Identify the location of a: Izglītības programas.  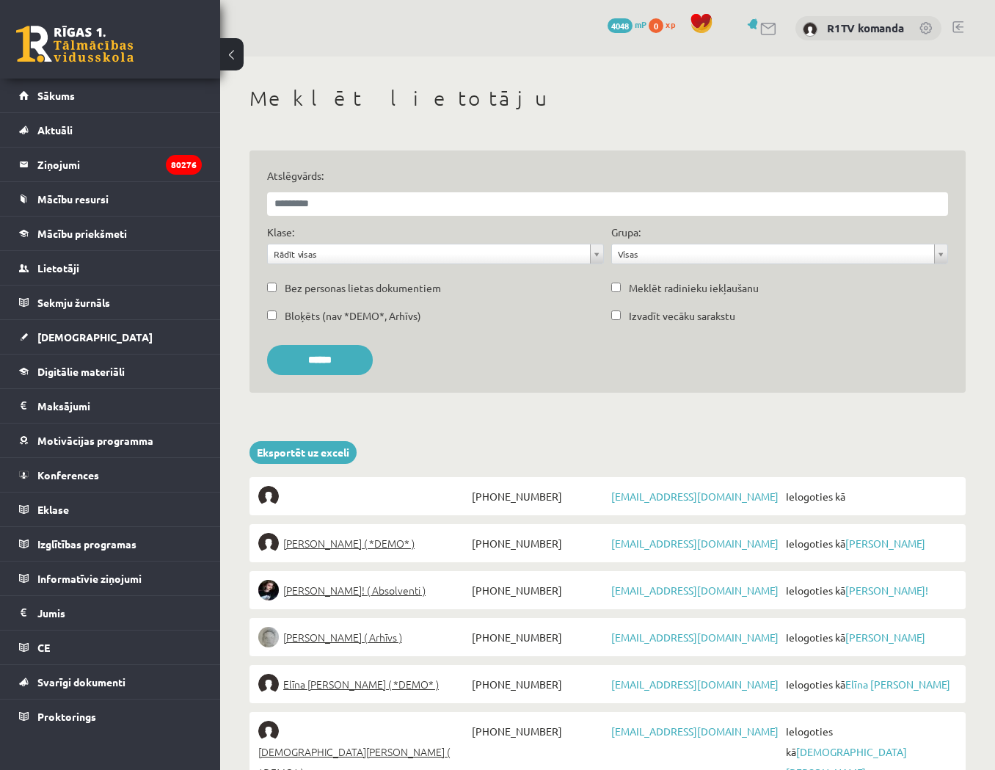
(110, 544).